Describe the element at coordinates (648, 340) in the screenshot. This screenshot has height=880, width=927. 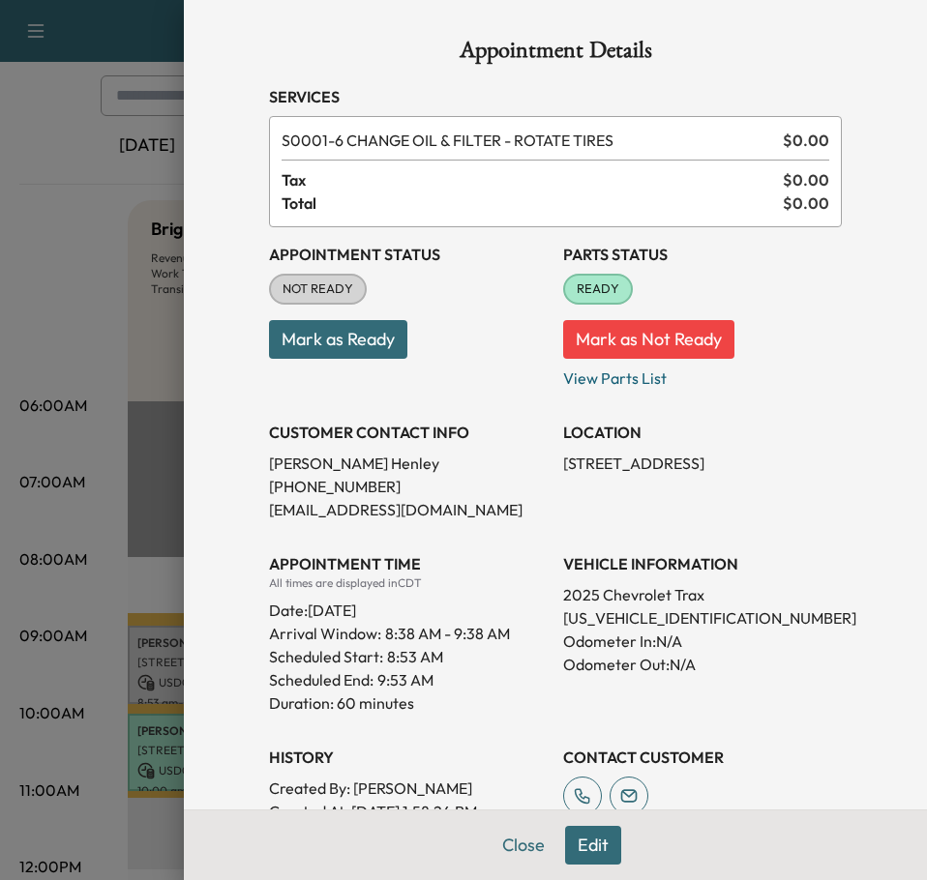
I see `button: Mark as Not Ready` at that location.